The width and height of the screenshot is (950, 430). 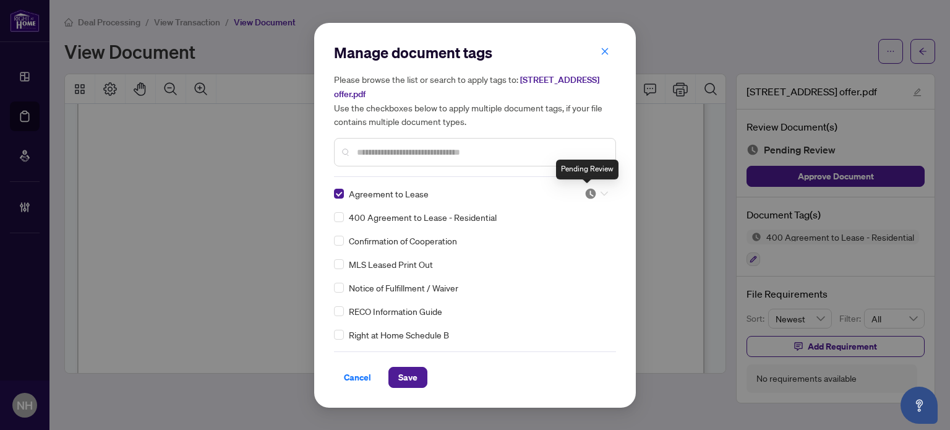 I want to click on img: status, so click(x=591, y=194).